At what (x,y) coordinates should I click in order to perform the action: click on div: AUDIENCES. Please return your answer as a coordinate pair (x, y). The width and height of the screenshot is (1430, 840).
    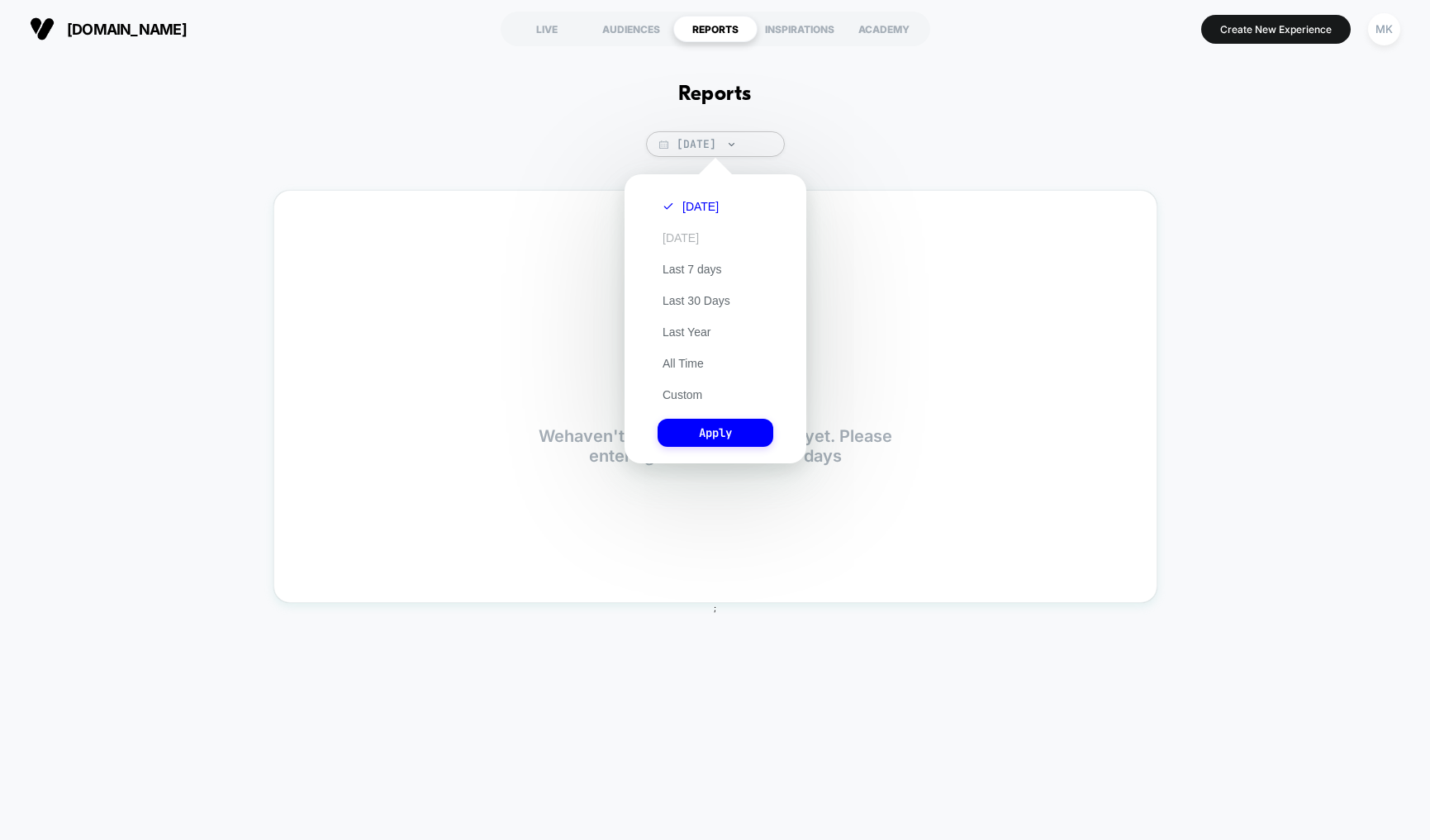
    Looking at the image, I should click on (631, 29).